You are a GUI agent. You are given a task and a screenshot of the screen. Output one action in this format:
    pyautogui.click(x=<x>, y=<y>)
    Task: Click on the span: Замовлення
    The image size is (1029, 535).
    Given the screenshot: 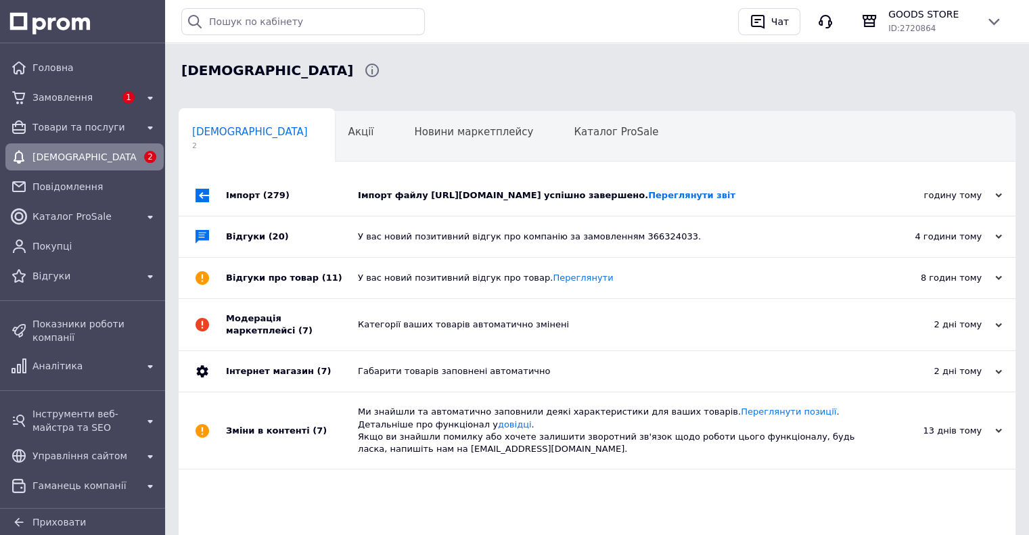 What is the action you would take?
    pyautogui.click(x=74, y=97)
    